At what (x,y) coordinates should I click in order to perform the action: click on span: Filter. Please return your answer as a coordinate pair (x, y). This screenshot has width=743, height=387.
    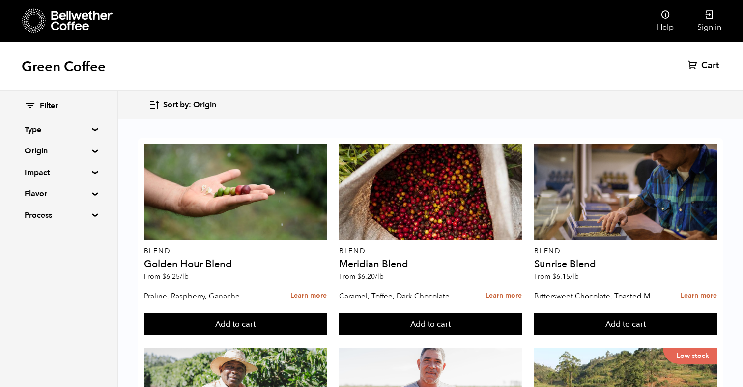
    Looking at the image, I should click on (49, 106).